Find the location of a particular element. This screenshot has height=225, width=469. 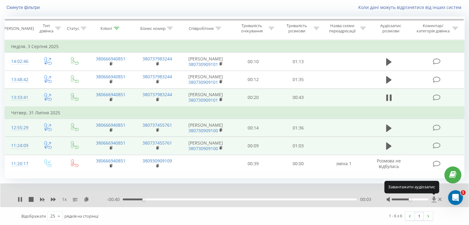

div: 14:02:46 is located at coordinates (19, 61).